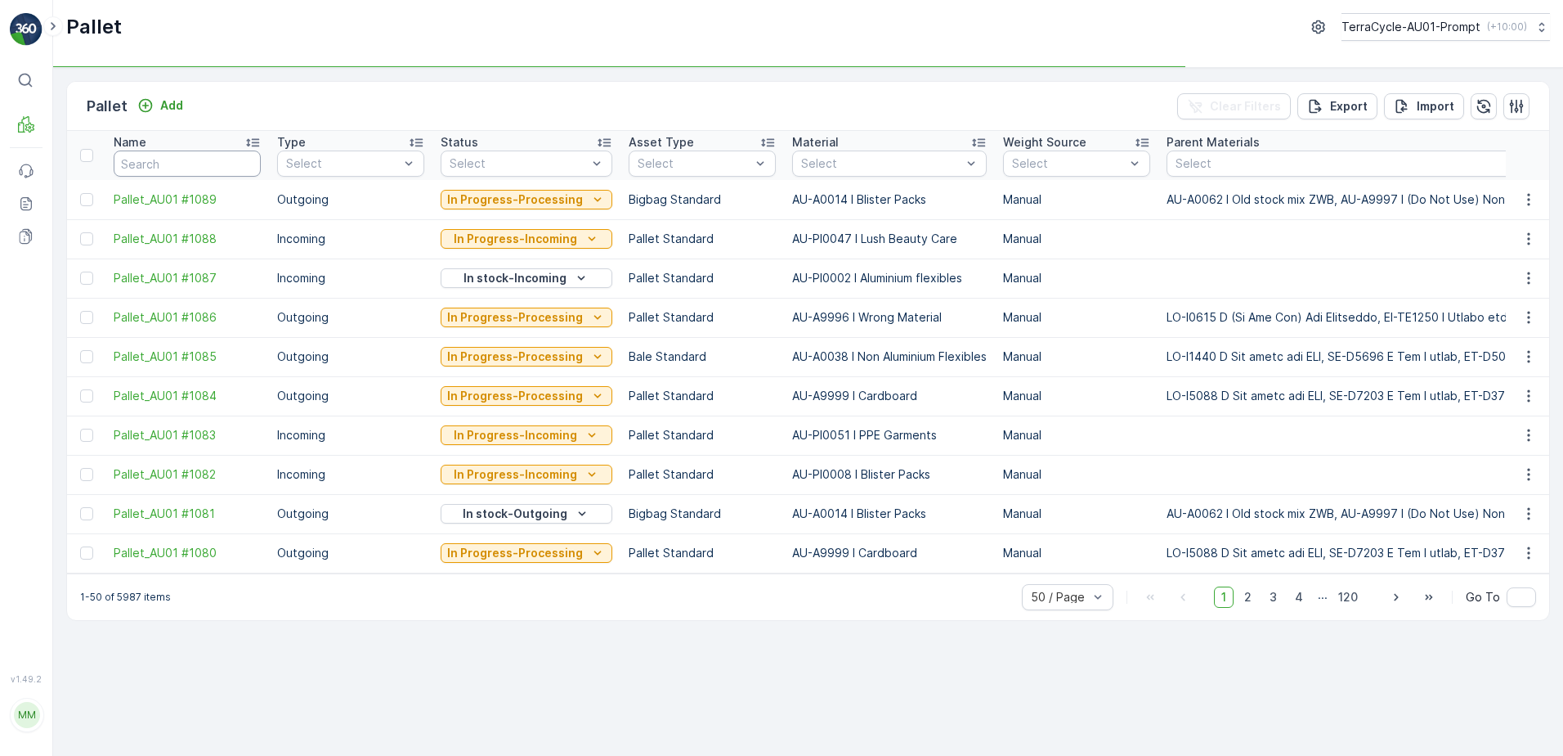 This screenshot has width=1563, height=756. Describe the element at coordinates (125, 597) in the screenshot. I see `p: 1-50 of 5987 items` at that location.